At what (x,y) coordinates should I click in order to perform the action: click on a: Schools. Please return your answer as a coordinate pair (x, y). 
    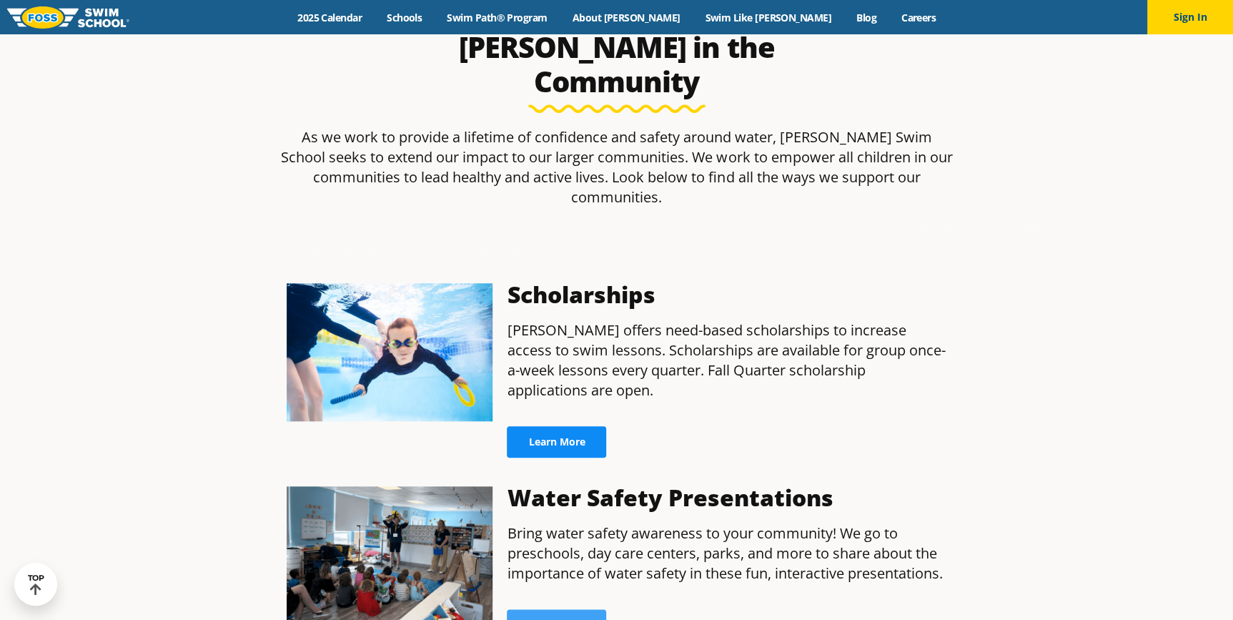
    Looking at the image, I should click on (405, 17).